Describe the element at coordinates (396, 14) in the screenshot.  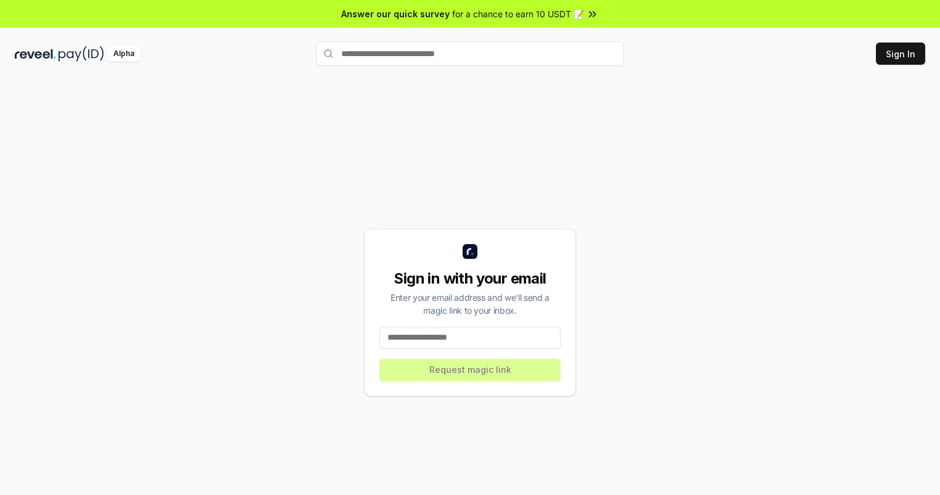
I see `span: Answer our quick survey` at that location.